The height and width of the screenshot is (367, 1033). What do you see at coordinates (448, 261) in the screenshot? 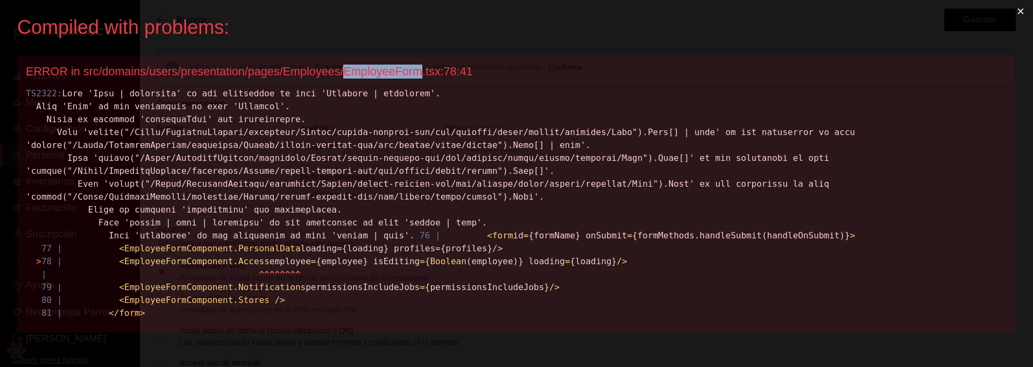
I see `span: Boolean` at bounding box center [448, 261].